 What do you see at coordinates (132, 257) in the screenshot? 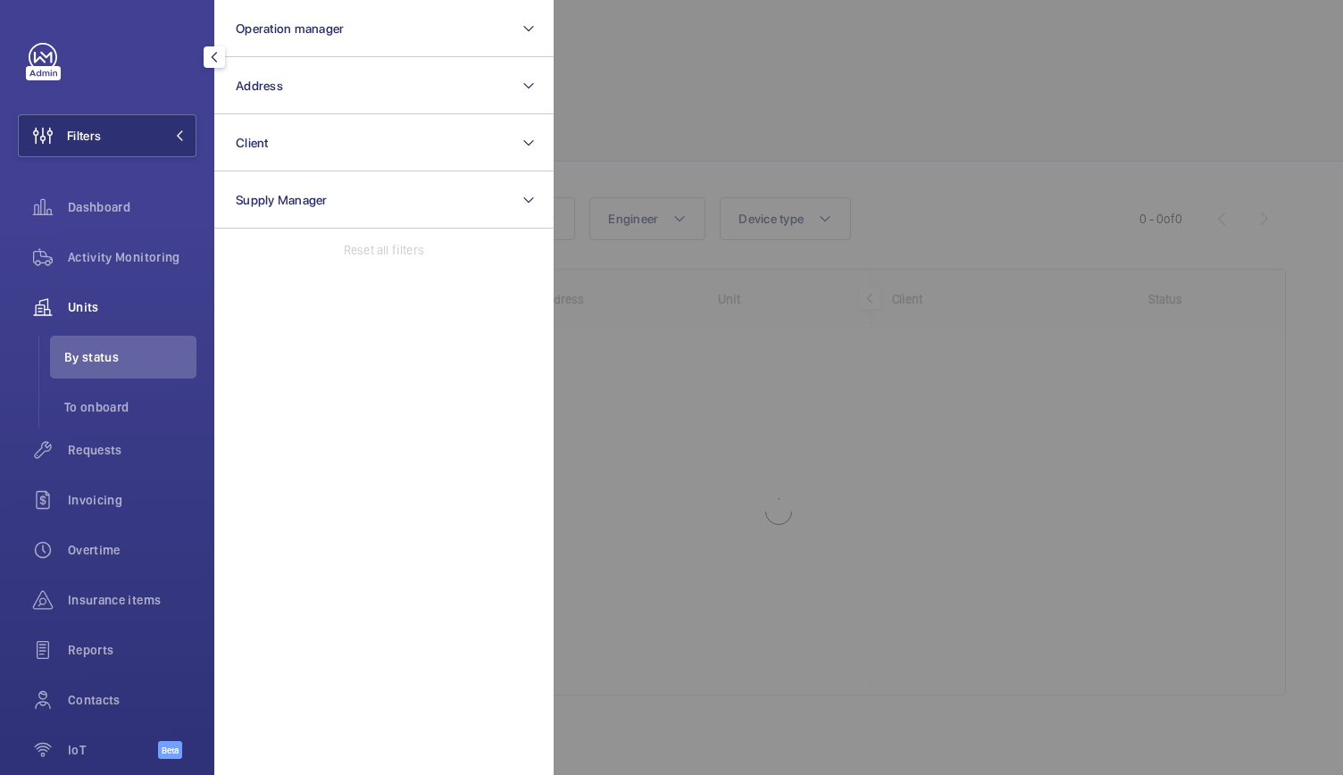
I see `span: Activity Monitoring` at bounding box center [132, 257].